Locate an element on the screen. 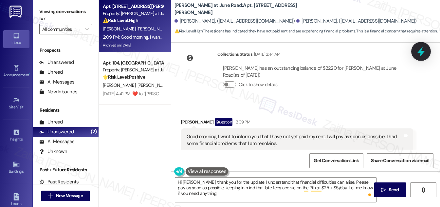 Image resolution: width=440 pixels, height=207 pixels. a: Inbox is located at coordinates (16, 39).